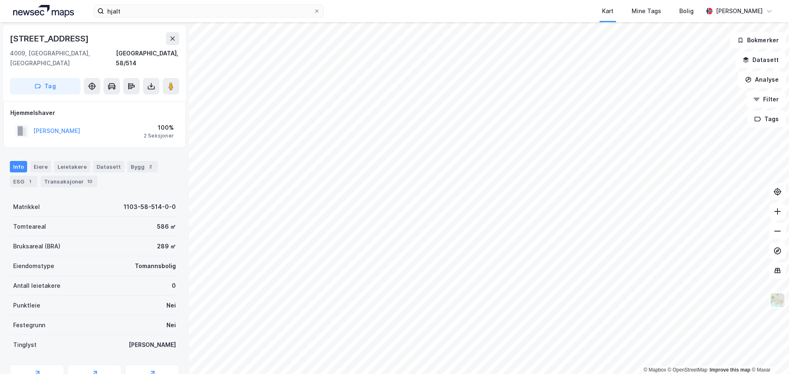 Image resolution: width=789 pixels, height=374 pixels. Describe the element at coordinates (729, 370) in the screenshot. I see `a: Improve this map` at that location.